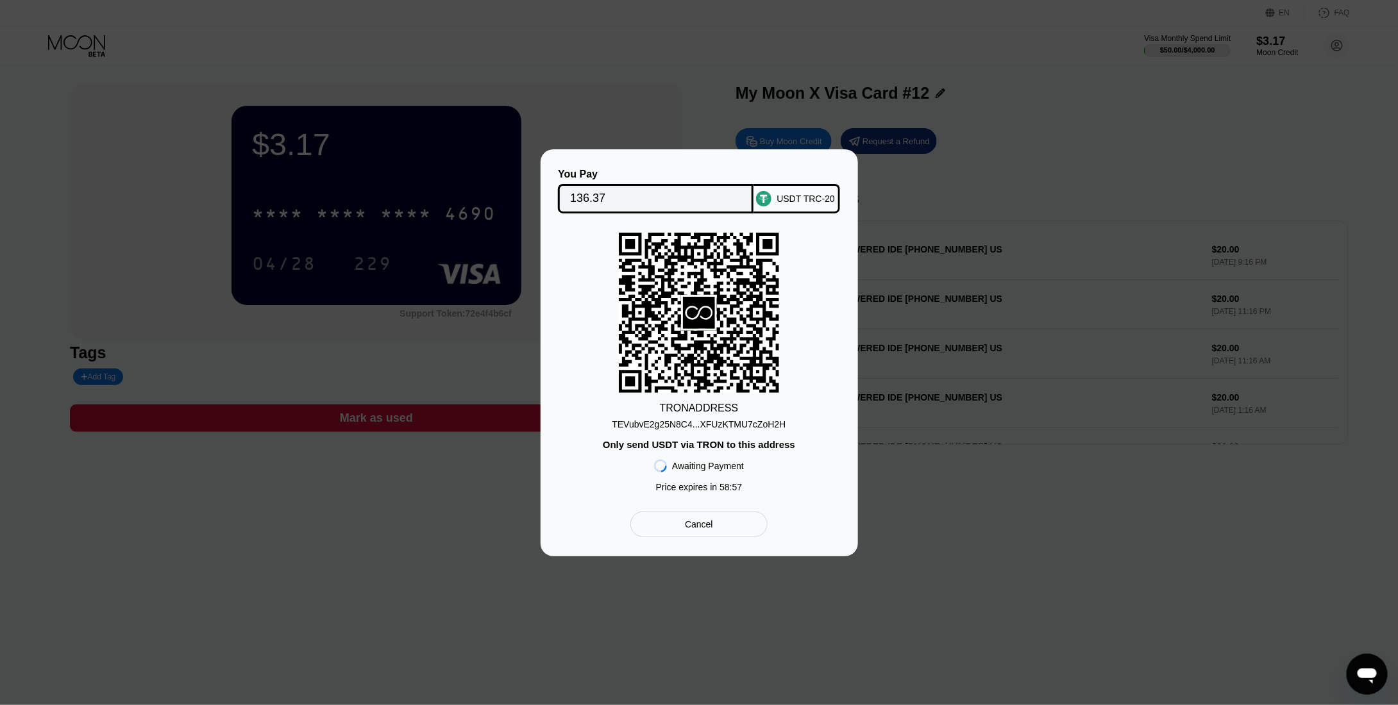 This screenshot has width=1398, height=705. What do you see at coordinates (699, 487) in the screenshot?
I see `div: Price expires in` at bounding box center [699, 487].